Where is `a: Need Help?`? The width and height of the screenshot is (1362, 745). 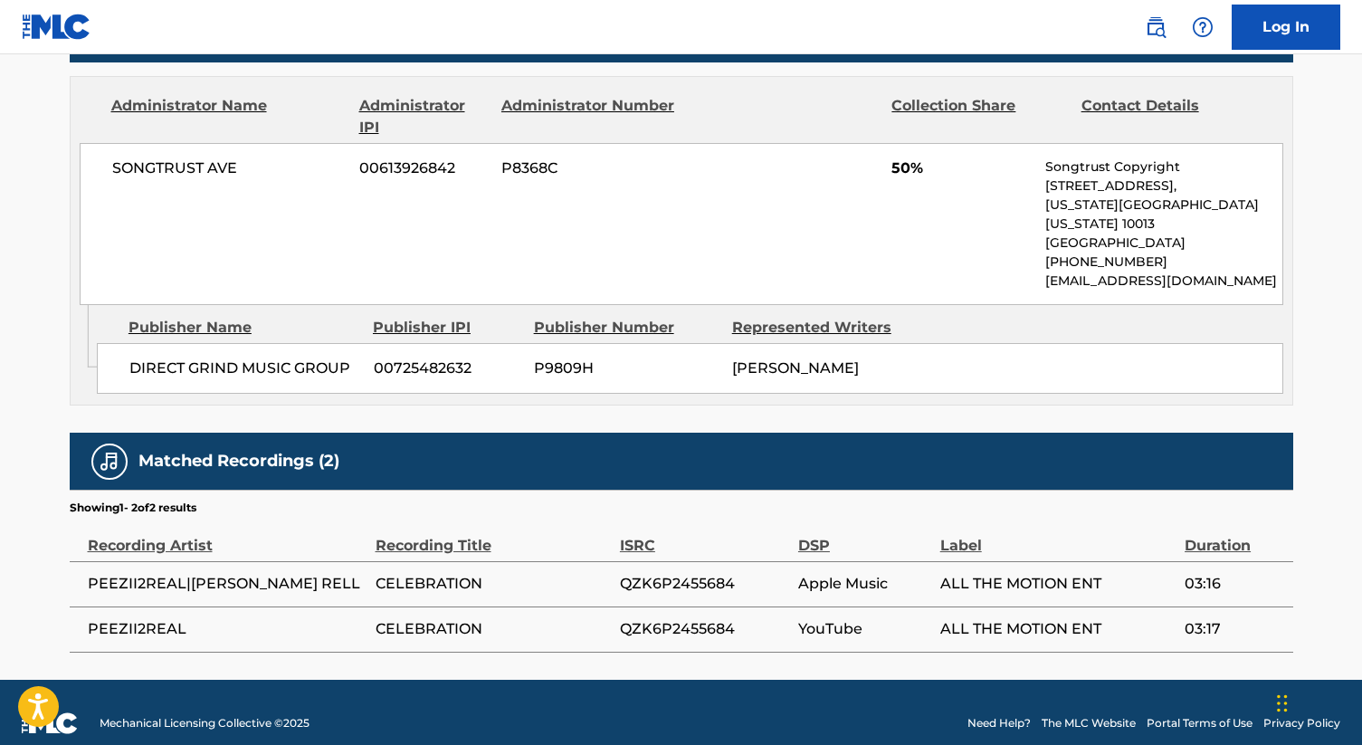 a: Need Help? is located at coordinates (999, 723).